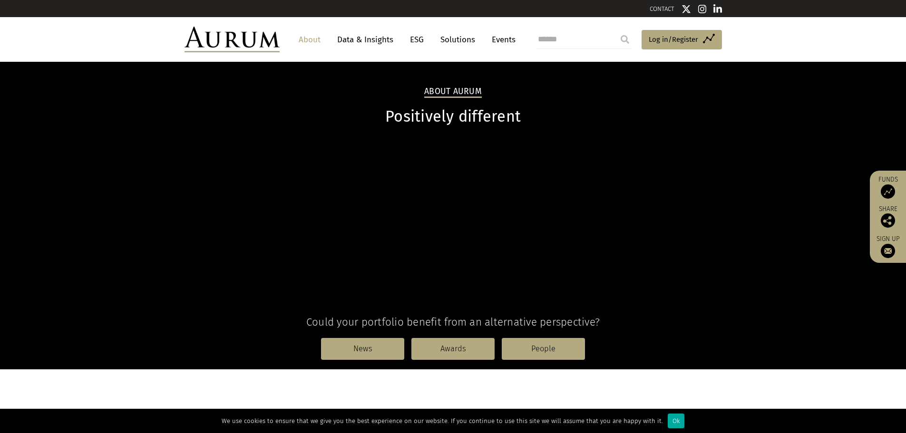 The width and height of the screenshot is (906, 433). What do you see at coordinates (453, 349) in the screenshot?
I see `a: Awards` at bounding box center [453, 349].